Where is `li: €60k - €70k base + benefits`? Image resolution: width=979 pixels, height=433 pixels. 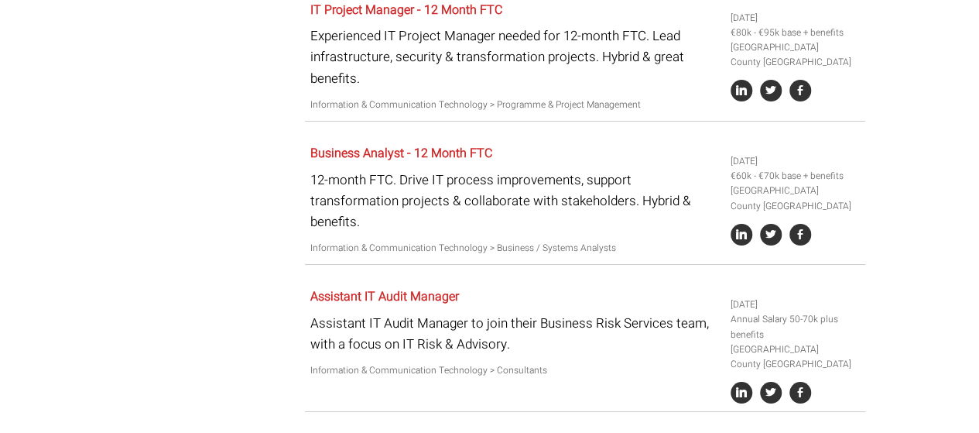
li: €60k - €70k base + benefits is located at coordinates (795, 176).